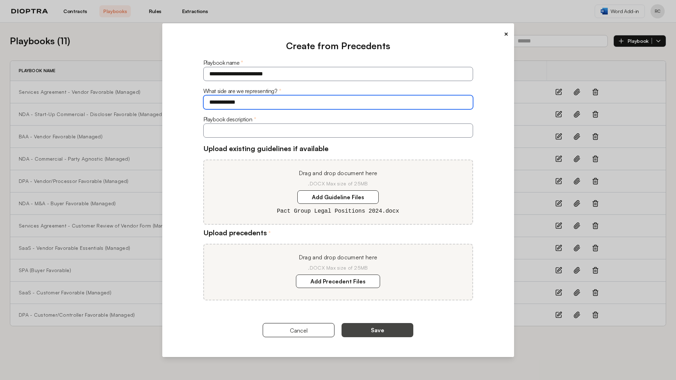  Describe the element at coordinates (338, 149) in the screenshot. I see `h3: Upload existing guidelines if available` at that location.